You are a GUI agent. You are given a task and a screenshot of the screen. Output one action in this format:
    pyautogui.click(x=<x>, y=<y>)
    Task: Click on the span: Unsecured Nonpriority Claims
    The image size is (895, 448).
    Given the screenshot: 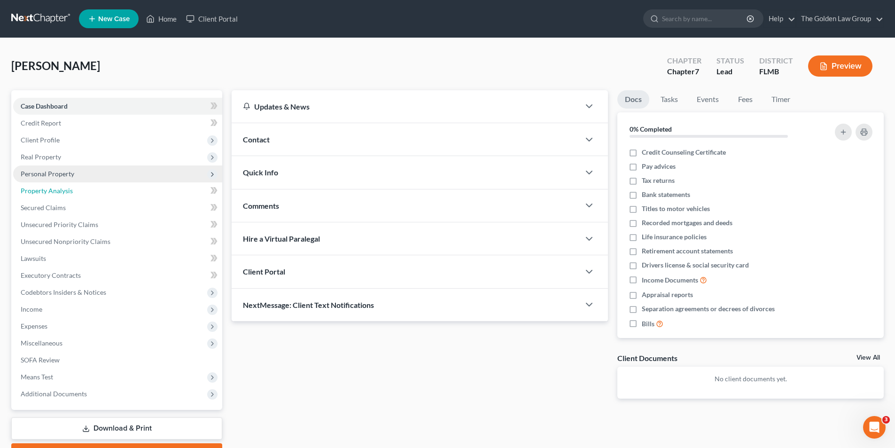 What is the action you would take?
    pyautogui.click(x=65, y=241)
    